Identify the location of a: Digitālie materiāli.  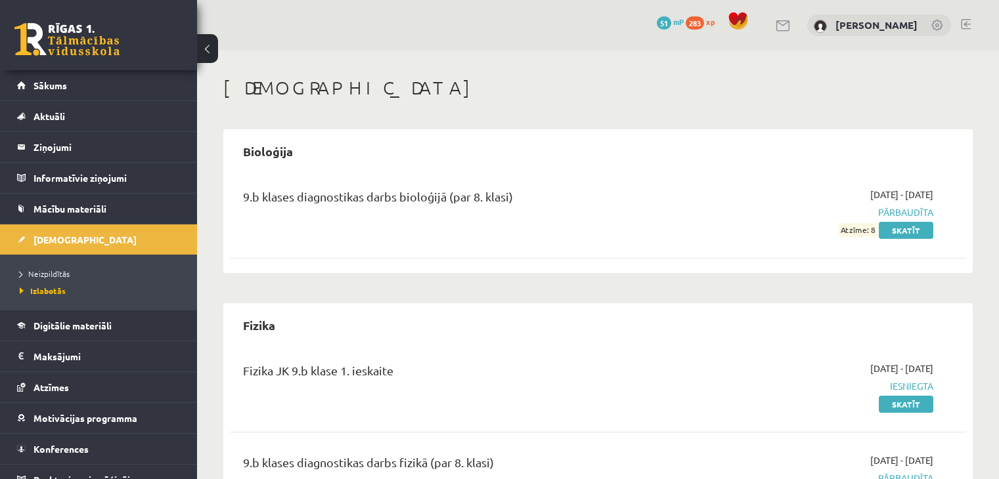
(99, 326).